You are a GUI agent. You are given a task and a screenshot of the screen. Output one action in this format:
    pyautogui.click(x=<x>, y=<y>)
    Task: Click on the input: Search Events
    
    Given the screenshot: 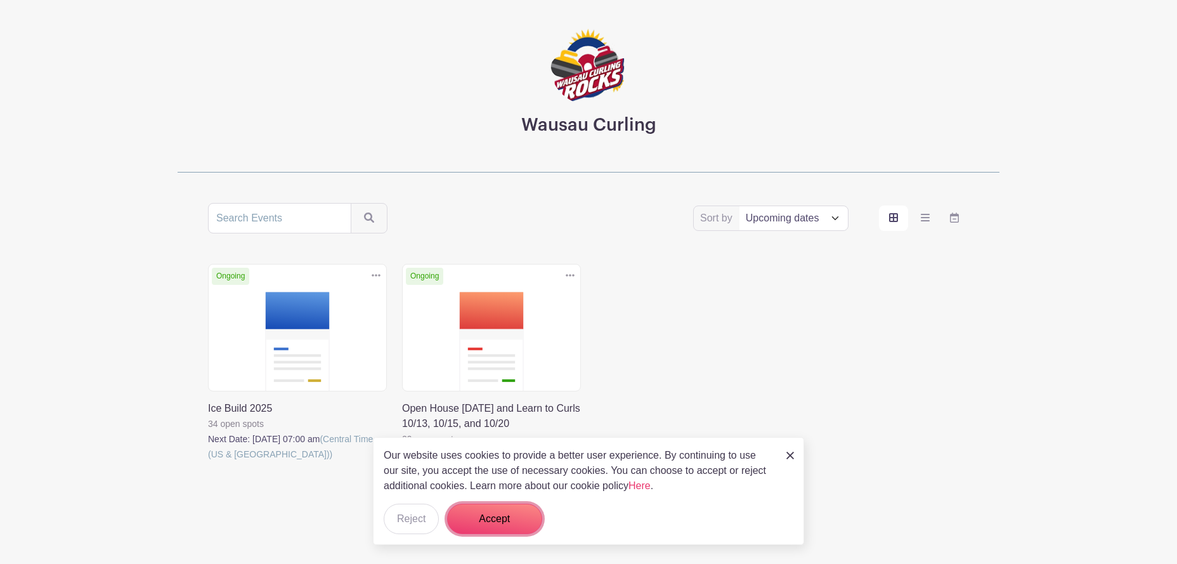 What is the action you would take?
    pyautogui.click(x=280, y=218)
    